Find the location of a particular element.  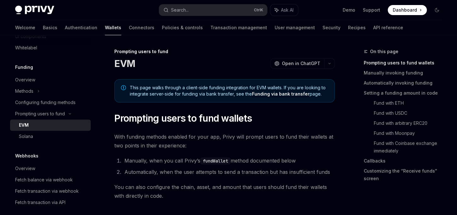

div: EVM is located at coordinates (24, 125).